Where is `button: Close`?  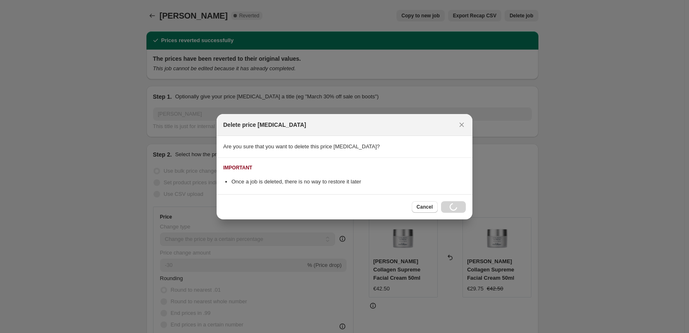
button: Close is located at coordinates (462, 125).